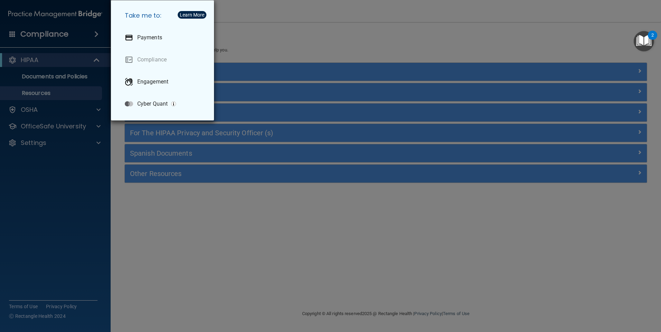  What do you see at coordinates (164, 16) in the screenshot?
I see `h5: Take me to:` at bounding box center [164, 16].